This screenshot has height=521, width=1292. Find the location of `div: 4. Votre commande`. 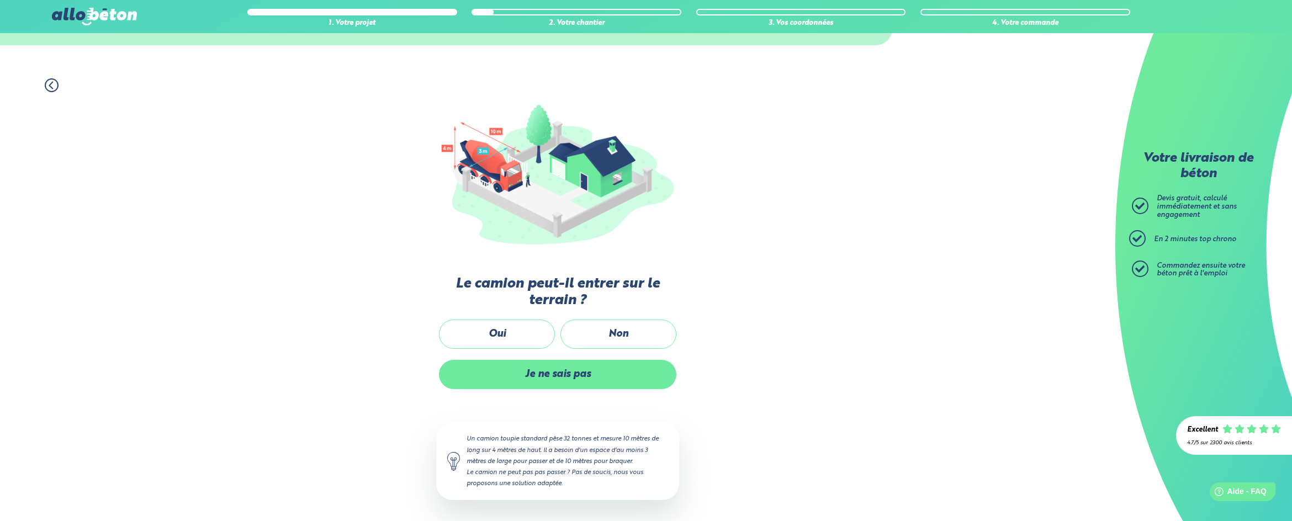

div: 4. Votre commande is located at coordinates (1026, 23).